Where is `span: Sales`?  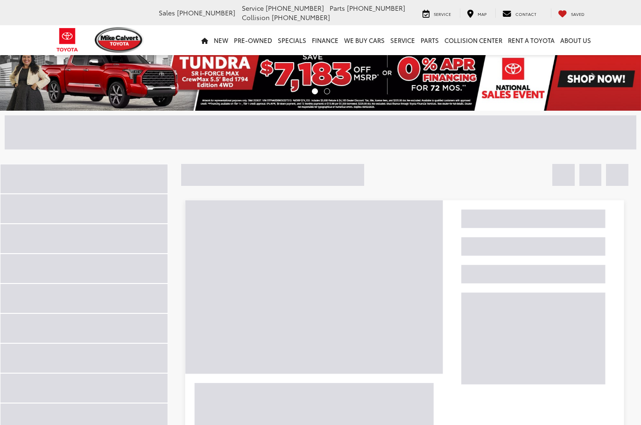
span: Sales is located at coordinates (167, 13).